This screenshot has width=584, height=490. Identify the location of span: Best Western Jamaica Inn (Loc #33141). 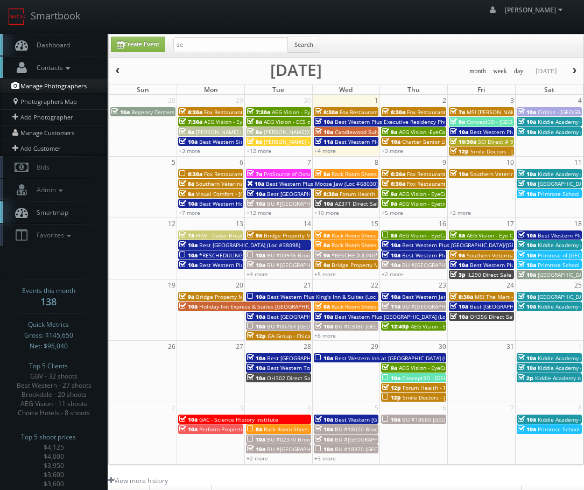
(452, 296).